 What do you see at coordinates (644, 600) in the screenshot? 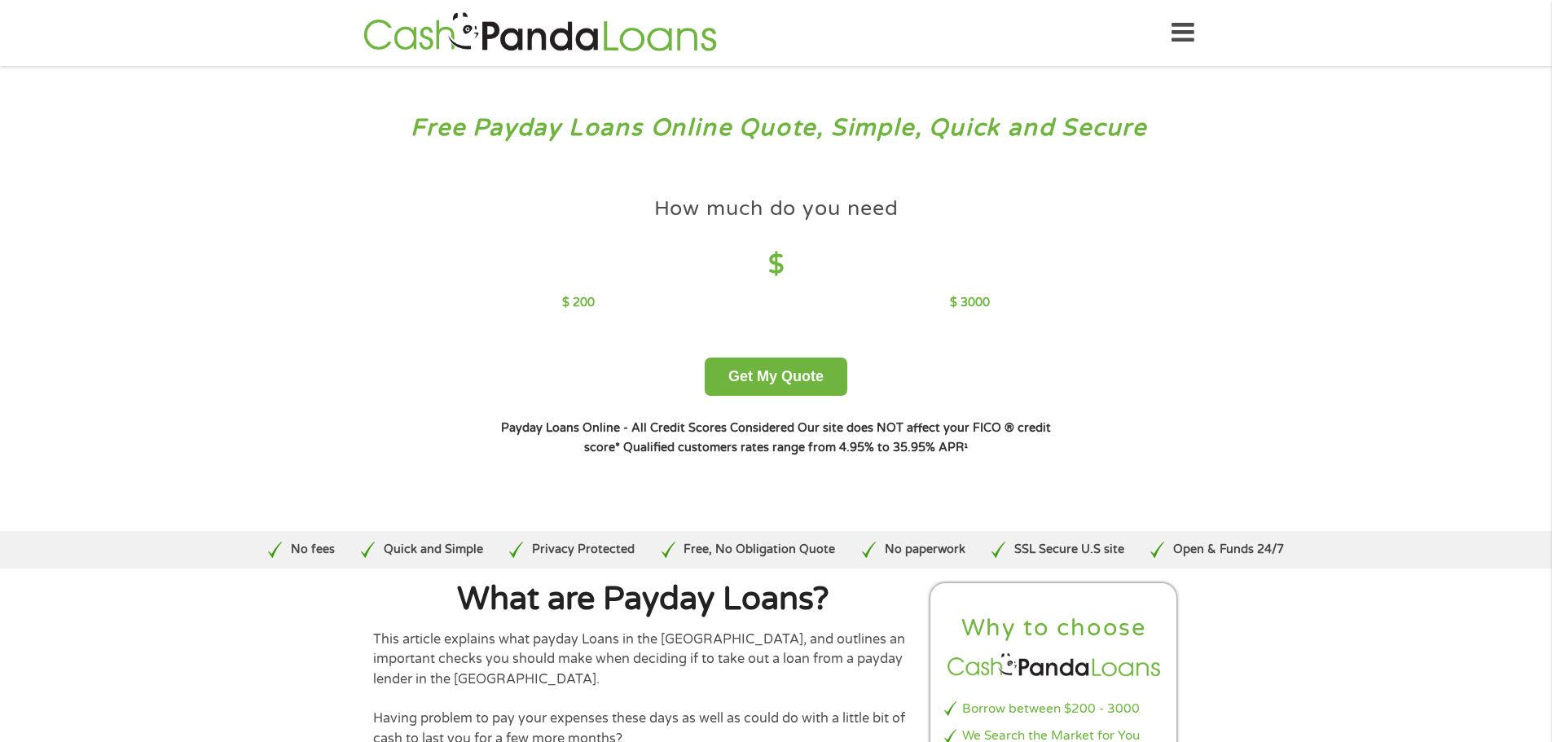
I see `h1: What are Payday Loans?` at bounding box center [644, 600].